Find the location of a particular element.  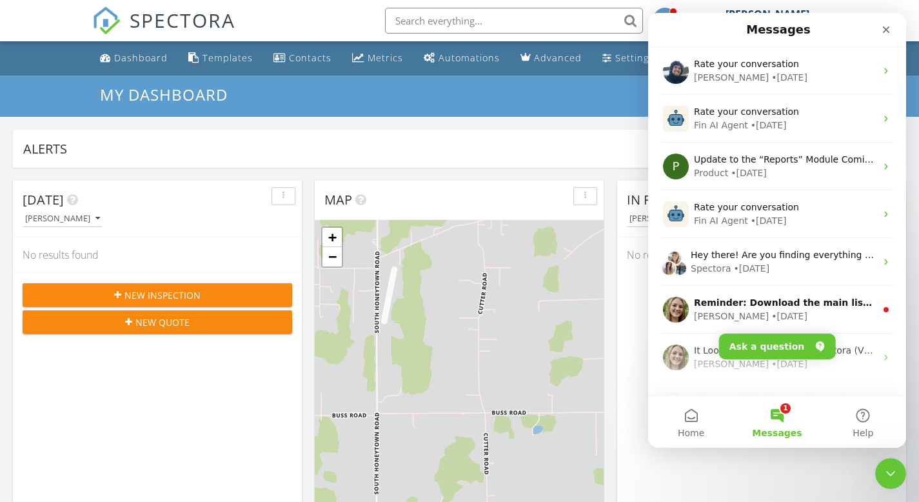

button: New Inspection is located at coordinates (157, 295).